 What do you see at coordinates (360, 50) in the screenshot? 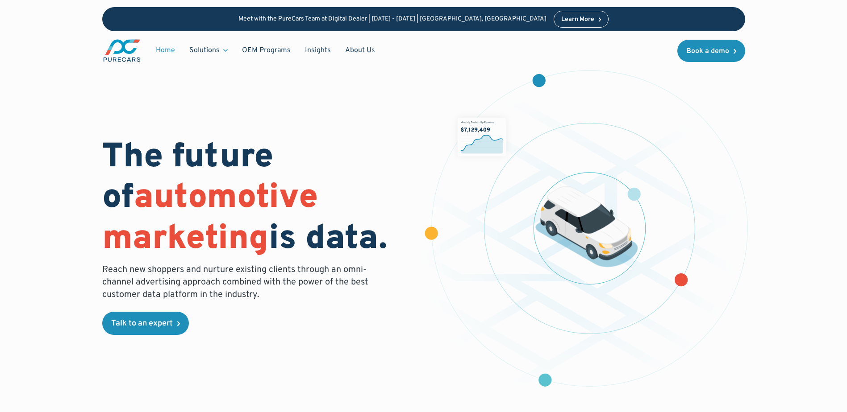
I see `a: About Us` at bounding box center [360, 50].